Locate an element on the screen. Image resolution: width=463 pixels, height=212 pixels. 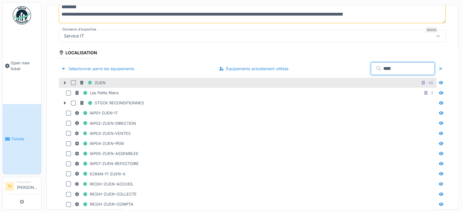
a: Tickets is located at coordinates (22, 139).